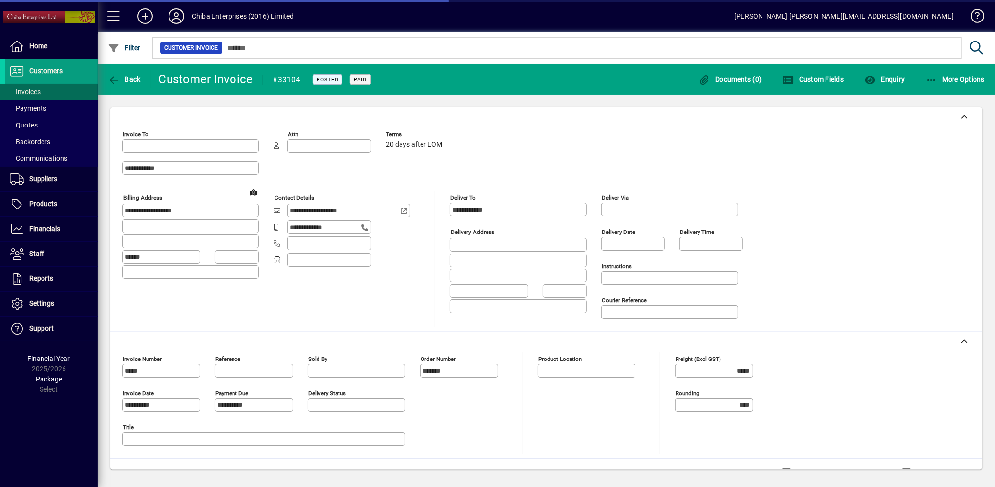  Describe the element at coordinates (51, 142) in the screenshot. I see `a: Backorders` at that location.